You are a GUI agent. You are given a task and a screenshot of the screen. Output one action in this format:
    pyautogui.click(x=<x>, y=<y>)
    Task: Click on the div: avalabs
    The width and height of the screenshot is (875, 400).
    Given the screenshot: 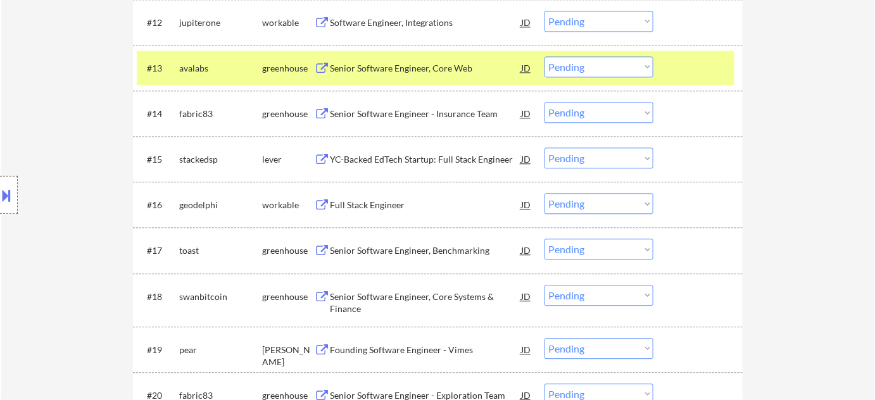 What is the action you would take?
    pyautogui.click(x=220, y=68)
    